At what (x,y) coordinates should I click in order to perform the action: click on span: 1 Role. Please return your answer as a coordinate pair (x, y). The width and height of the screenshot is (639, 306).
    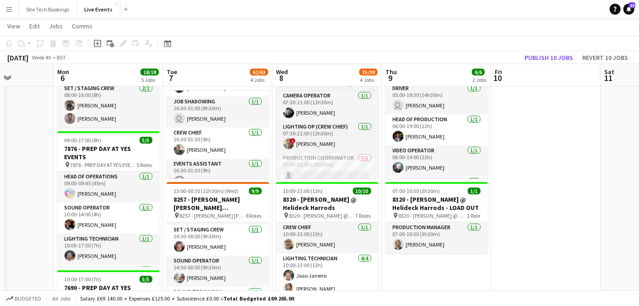
    Looking at the image, I should click on (474, 216).